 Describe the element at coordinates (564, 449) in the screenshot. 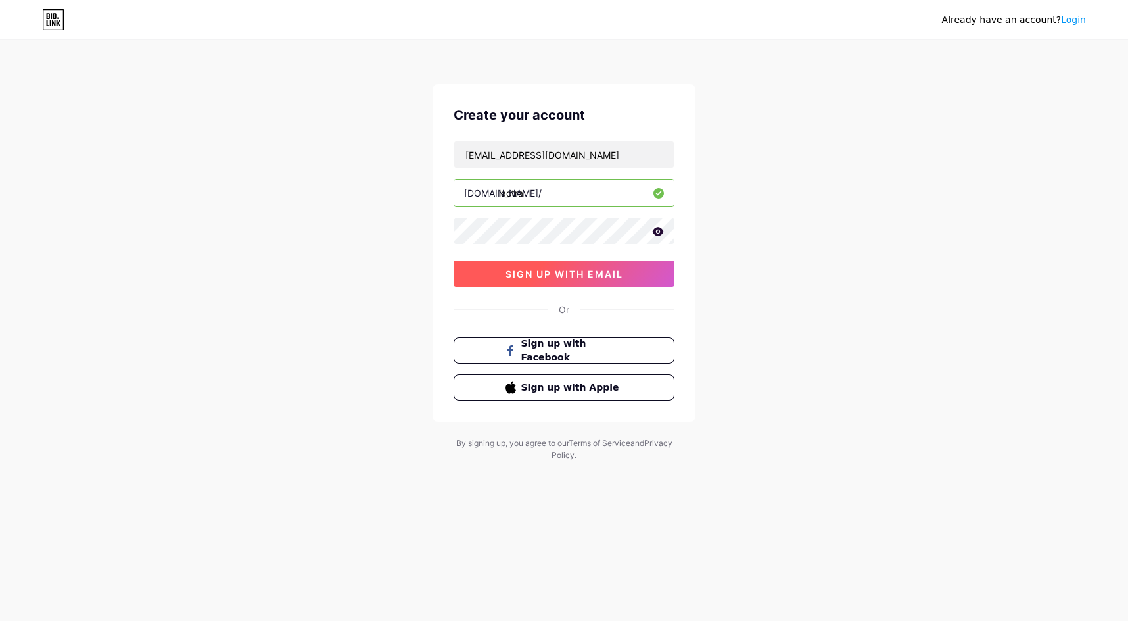

I see `div: By signing up, you agree to our and .` at that location.